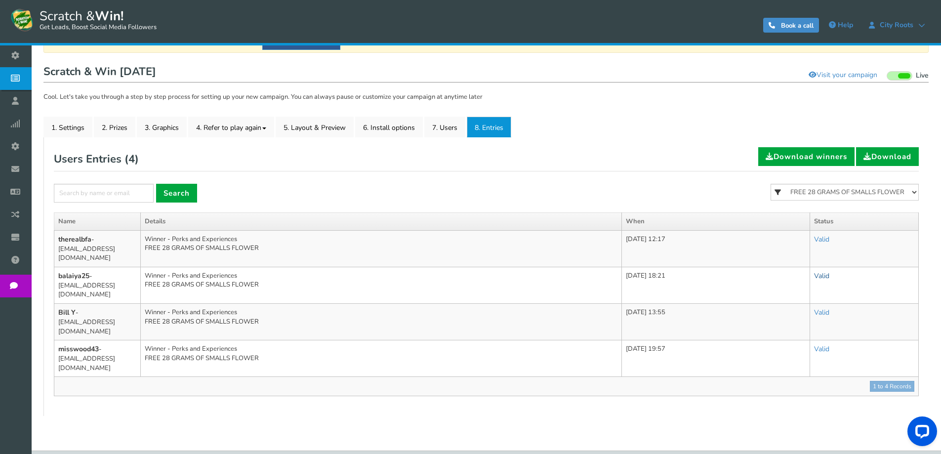  Describe the element at coordinates (75, 239) in the screenshot. I see `b: therealbfa` at that location.